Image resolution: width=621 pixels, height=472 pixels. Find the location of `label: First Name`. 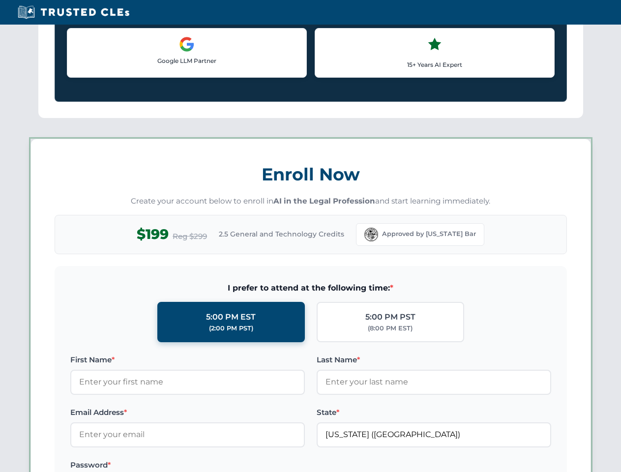

label: First Name is located at coordinates (187, 360).